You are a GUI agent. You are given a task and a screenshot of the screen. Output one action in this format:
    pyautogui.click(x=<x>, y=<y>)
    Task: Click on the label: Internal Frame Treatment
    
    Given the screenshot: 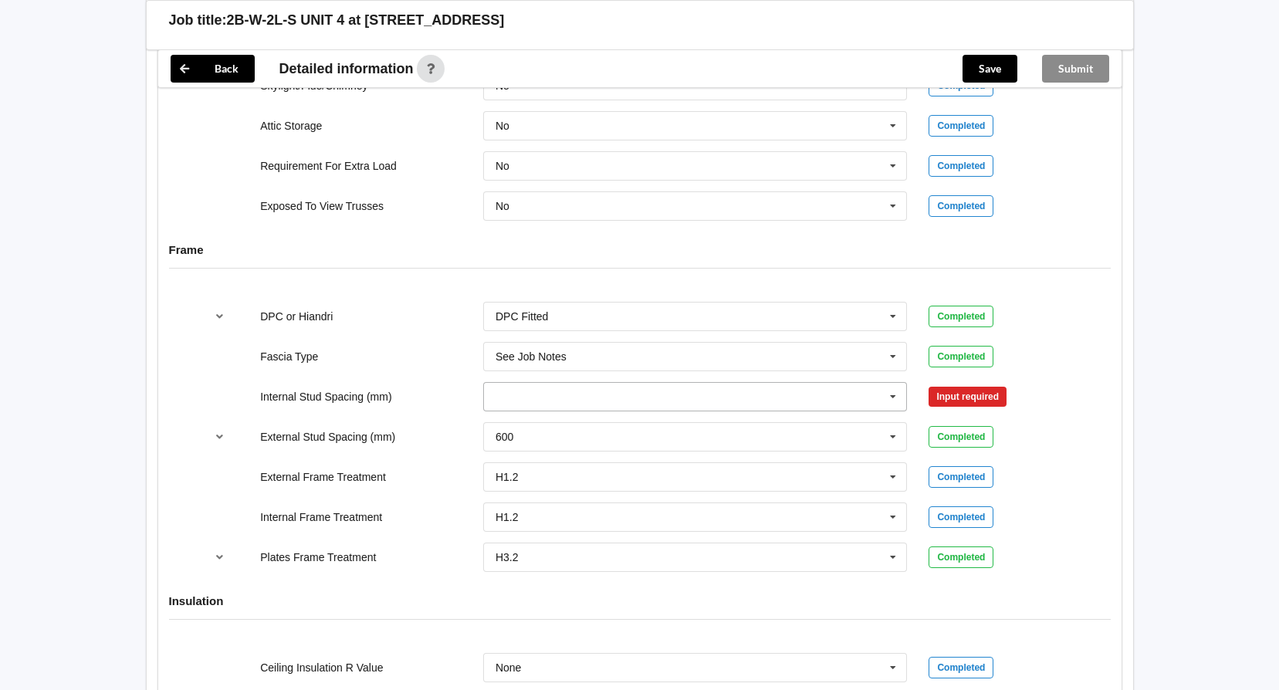 What is the action you would take?
    pyautogui.click(x=321, y=517)
    